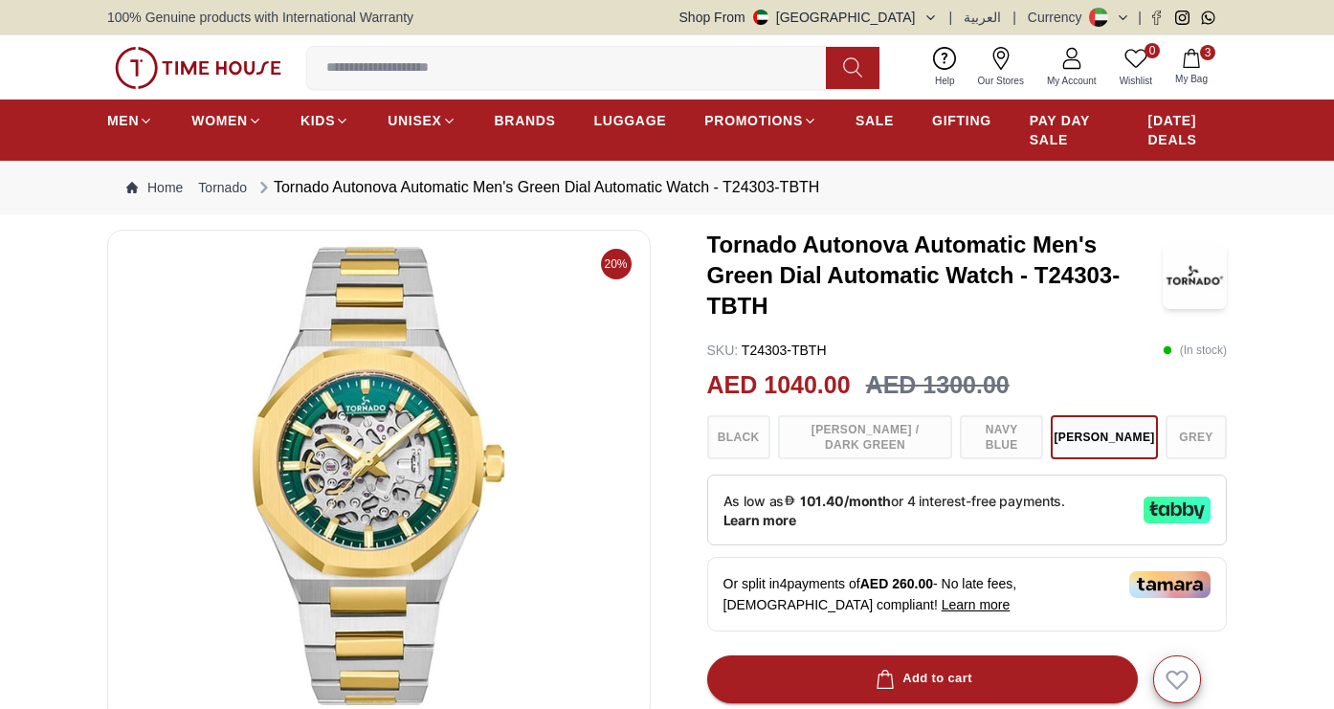 This screenshot has height=709, width=1334. Describe the element at coordinates (525, 121) in the screenshot. I see `span: BRANDS` at that location.